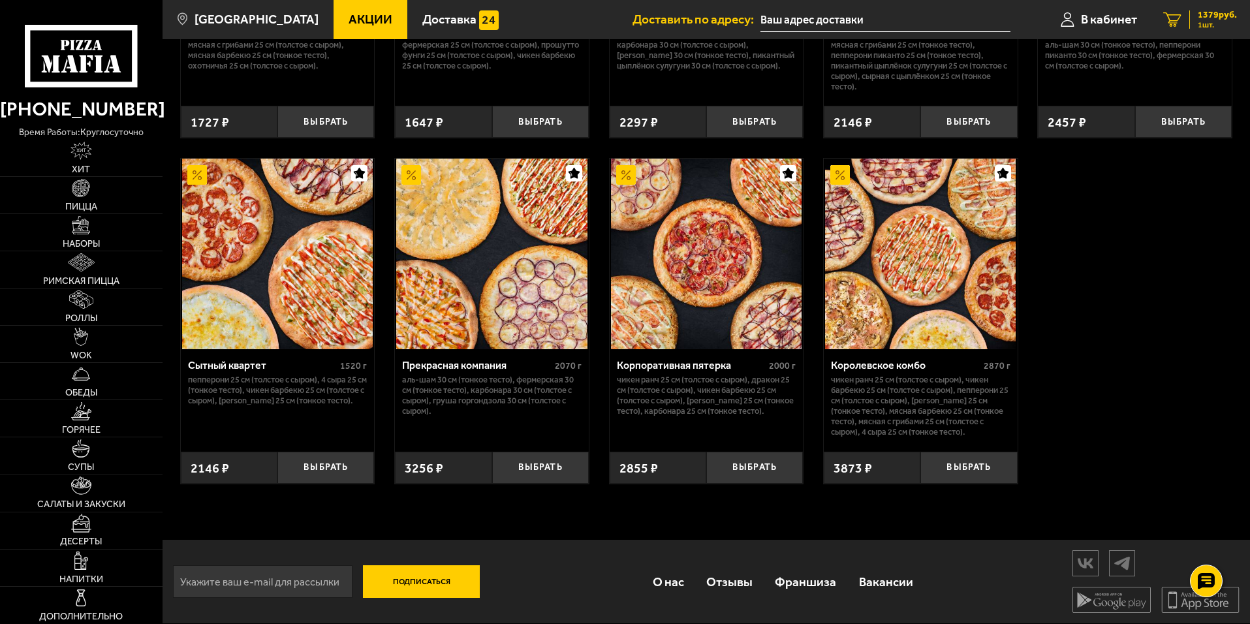 The height and width of the screenshot is (624, 1250). Describe the element at coordinates (491, 395) in the screenshot. I see `p: Аль-Шам 30 см (тонкое тесто), Фермерская 30 см (тонкое тесто), Карбонара 30 см (толстое с сыром),...` at that location.